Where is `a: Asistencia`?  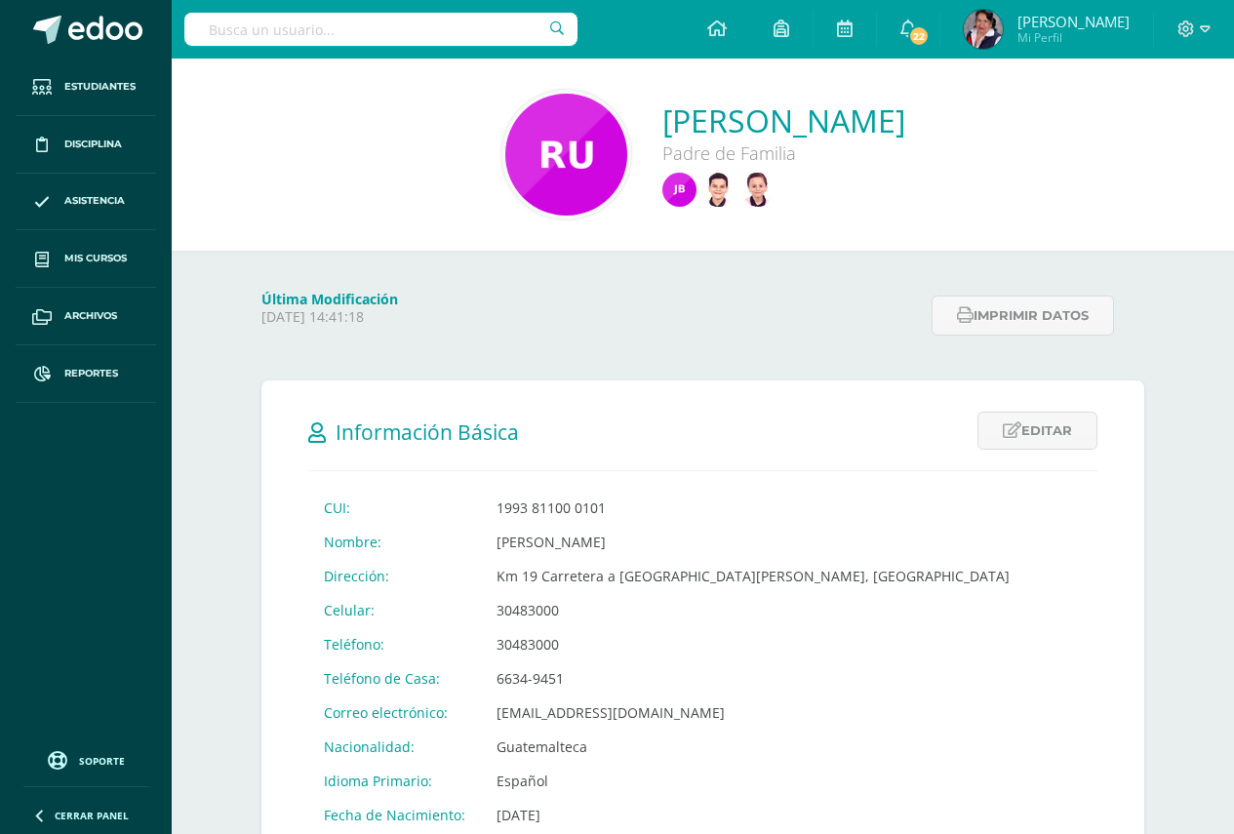
a: Asistencia is located at coordinates (86, 202).